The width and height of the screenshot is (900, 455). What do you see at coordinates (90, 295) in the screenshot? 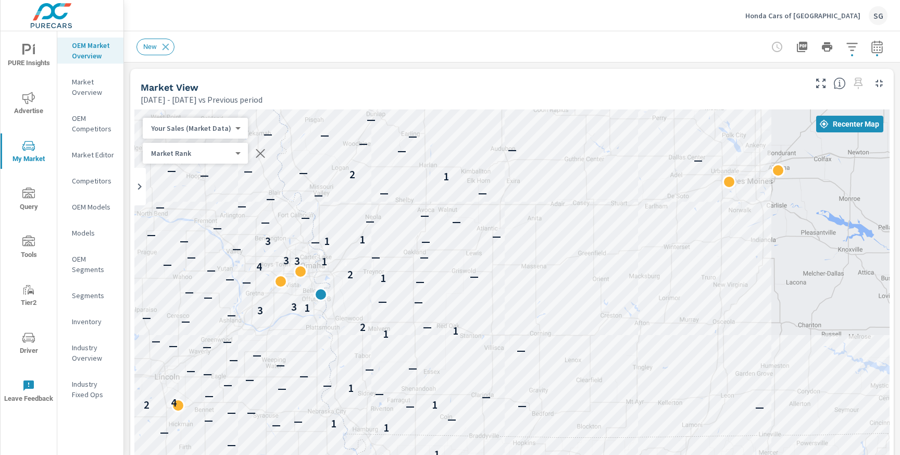
I see `div: Segments` at bounding box center [90, 295].